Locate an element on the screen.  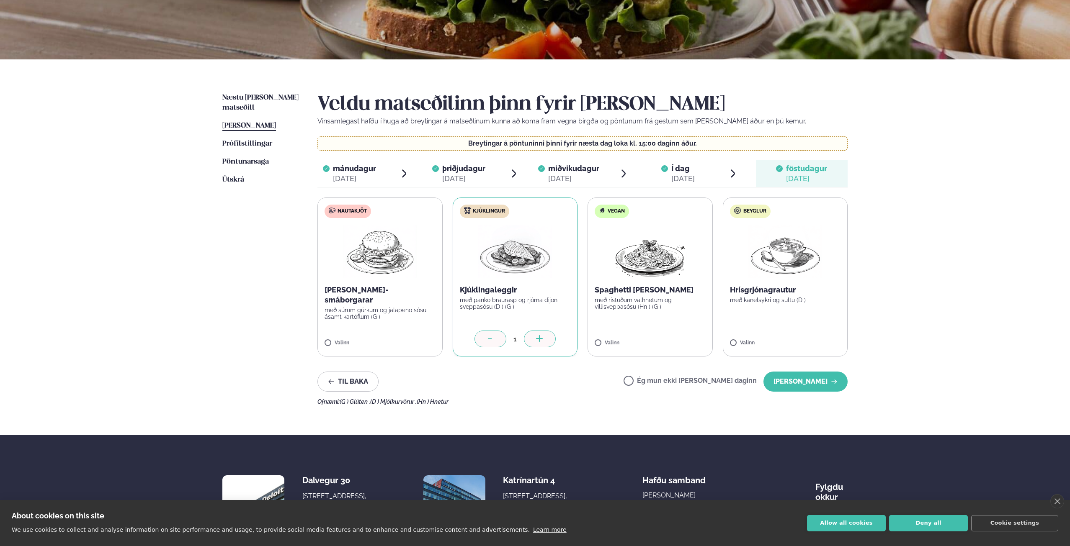
img: chicken.svg is located at coordinates (467, 211).